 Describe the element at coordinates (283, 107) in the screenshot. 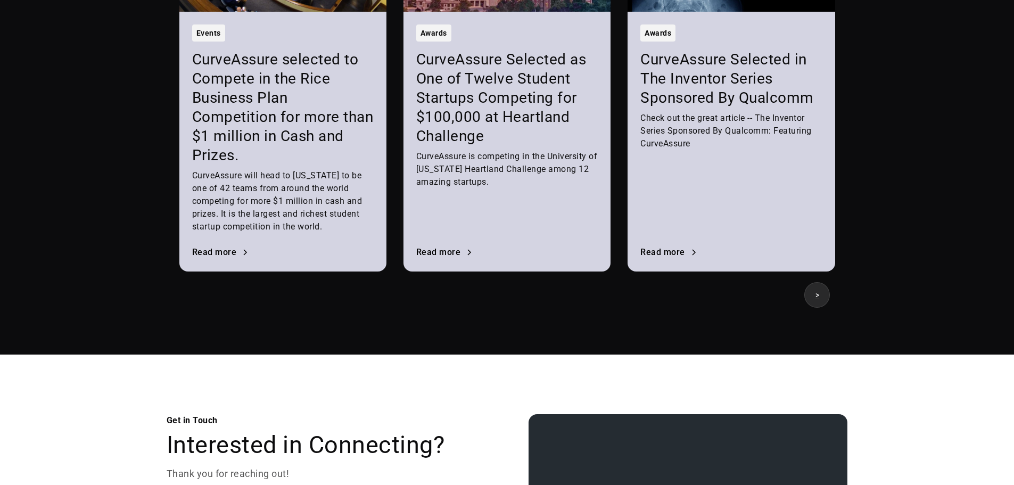

I see `h3: CurveAssure selected to Compete in the Rice Business Plan Competition for more than $1 million in...` at that location.